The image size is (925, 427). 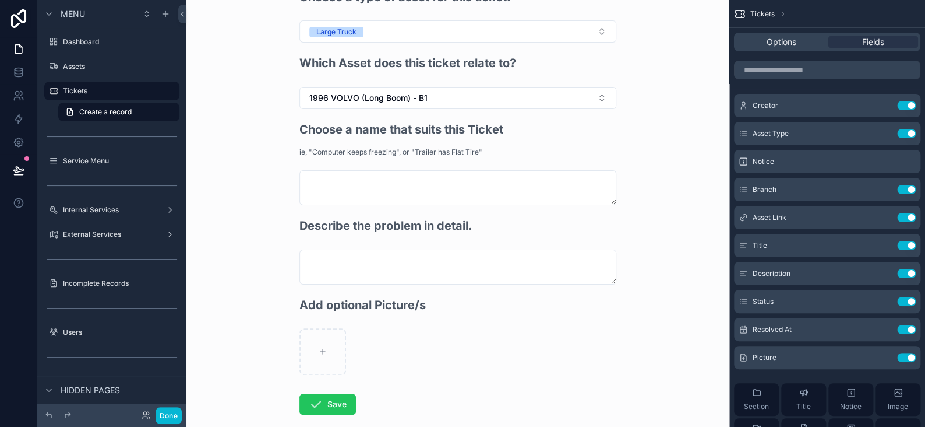 What do you see at coordinates (782, 42) in the screenshot?
I see `span: Options` at bounding box center [782, 42].